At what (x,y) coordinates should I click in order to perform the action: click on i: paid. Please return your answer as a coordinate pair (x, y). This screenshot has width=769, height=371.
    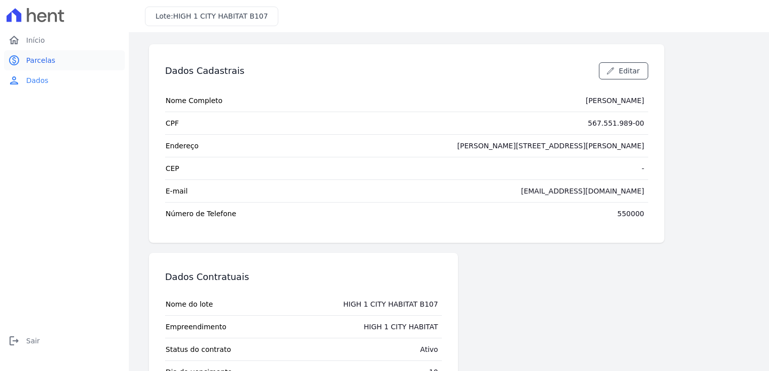
    Looking at the image, I should click on (14, 60).